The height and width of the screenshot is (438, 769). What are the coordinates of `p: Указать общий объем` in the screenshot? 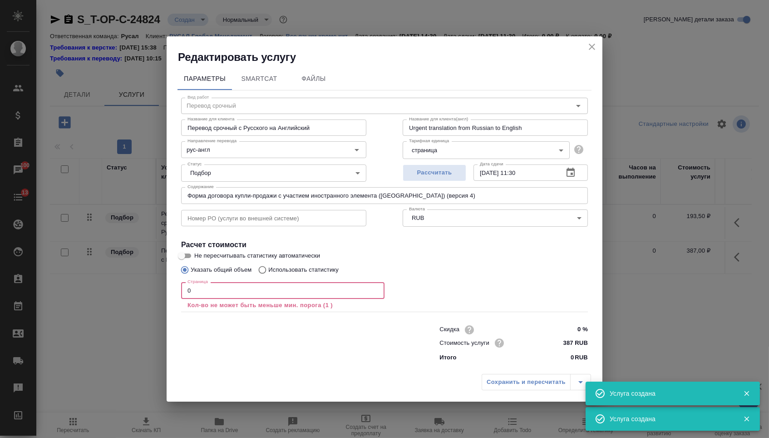 It's located at (221, 270).